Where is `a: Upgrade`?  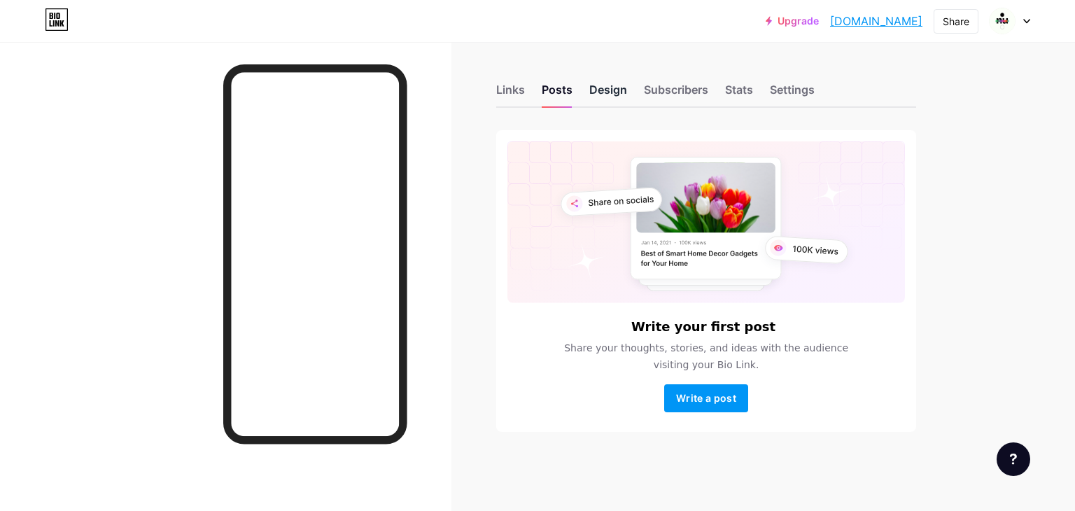
a: Upgrade is located at coordinates (792, 21).